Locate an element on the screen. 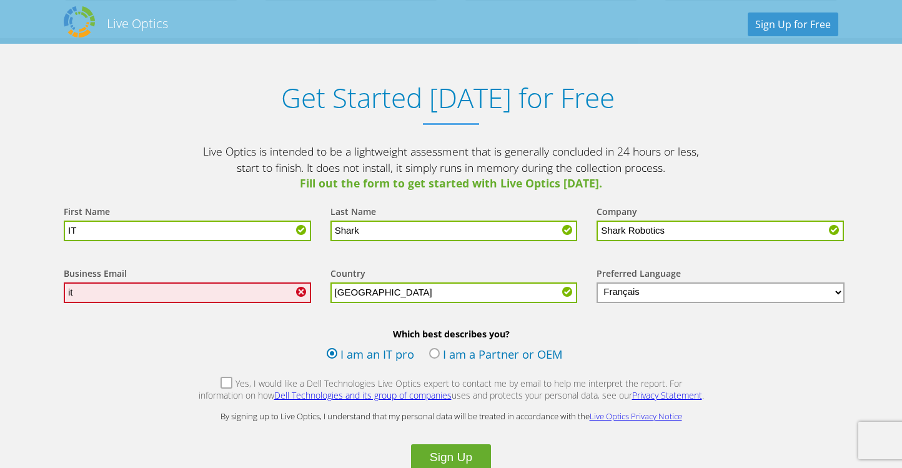 This screenshot has height=468, width=902. label: First Name is located at coordinates (87, 213).